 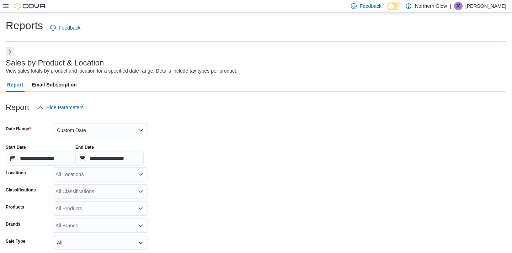 I want to click on span: Email Subscription, so click(x=54, y=85).